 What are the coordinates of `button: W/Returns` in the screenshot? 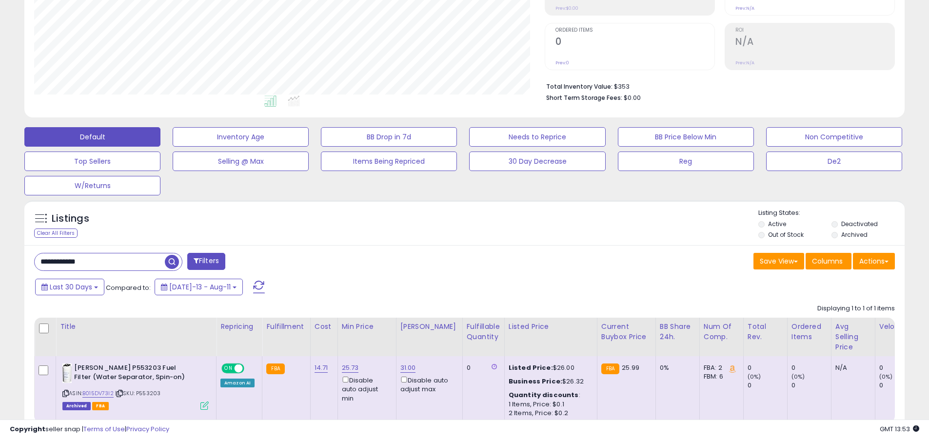 It's located at (92, 186).